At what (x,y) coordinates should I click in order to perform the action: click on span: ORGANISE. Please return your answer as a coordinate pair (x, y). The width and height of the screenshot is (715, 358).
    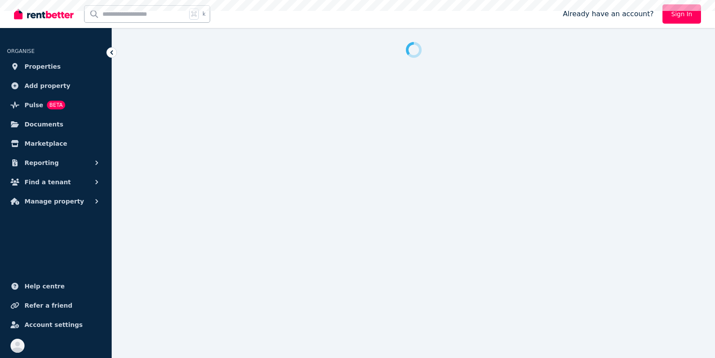
    Looking at the image, I should click on (21, 51).